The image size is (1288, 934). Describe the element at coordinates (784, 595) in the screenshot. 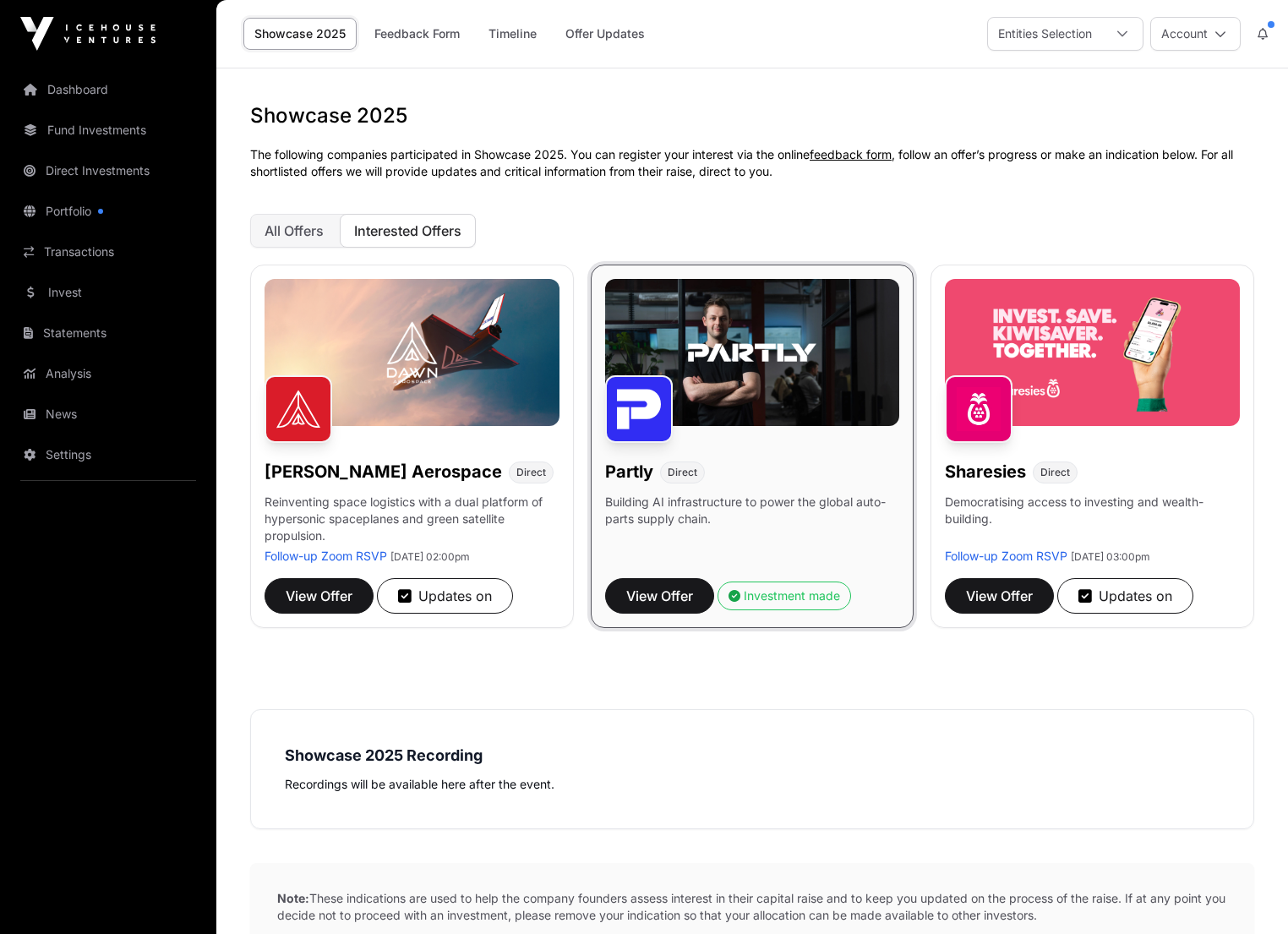

I see `button: Investment made` at that location.